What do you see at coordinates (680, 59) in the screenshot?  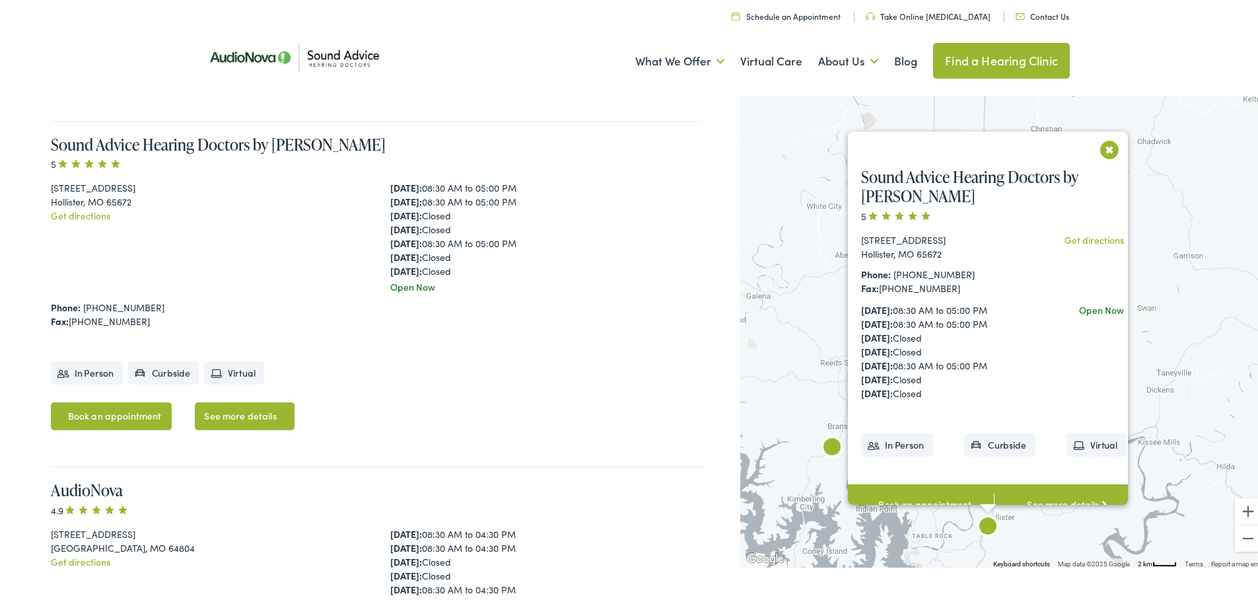 I see `a: What We Offer` at bounding box center [680, 59].